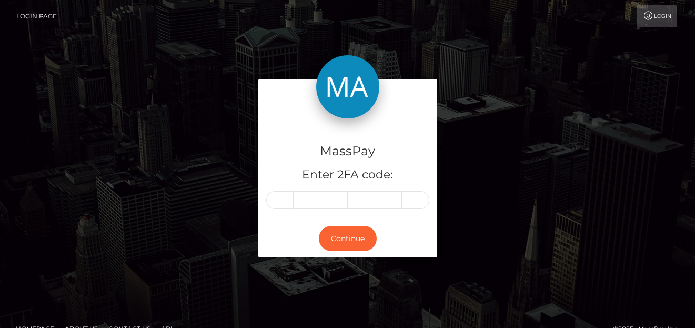  I want to click on a: Login Page, so click(36, 16).